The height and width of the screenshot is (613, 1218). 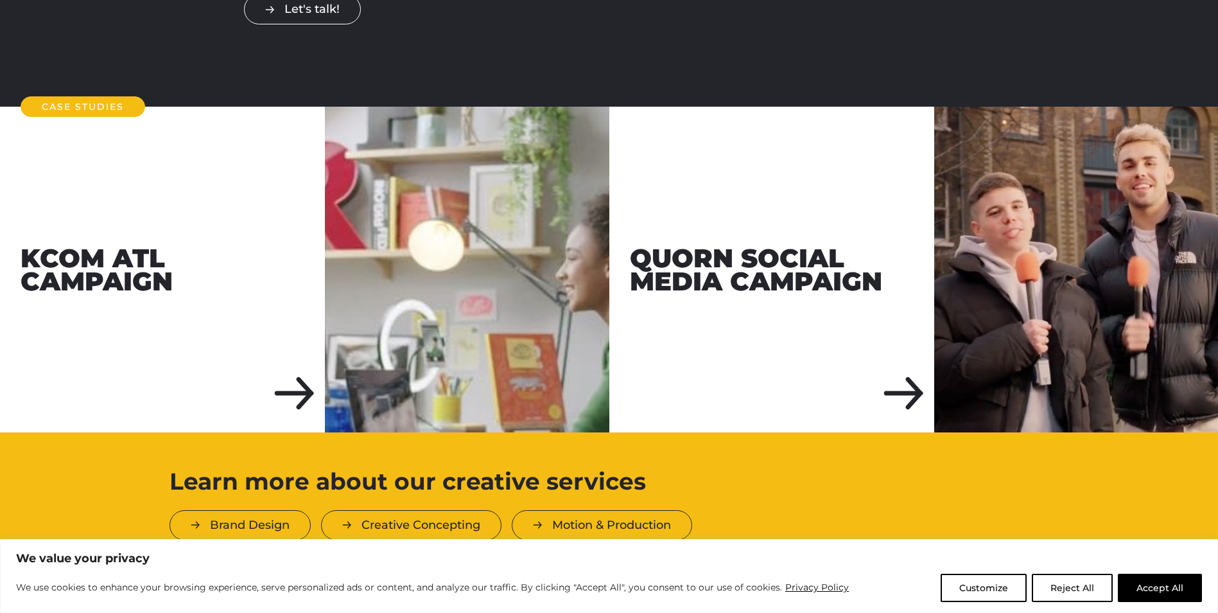 I want to click on button: Reject All, so click(x=1073, y=588).